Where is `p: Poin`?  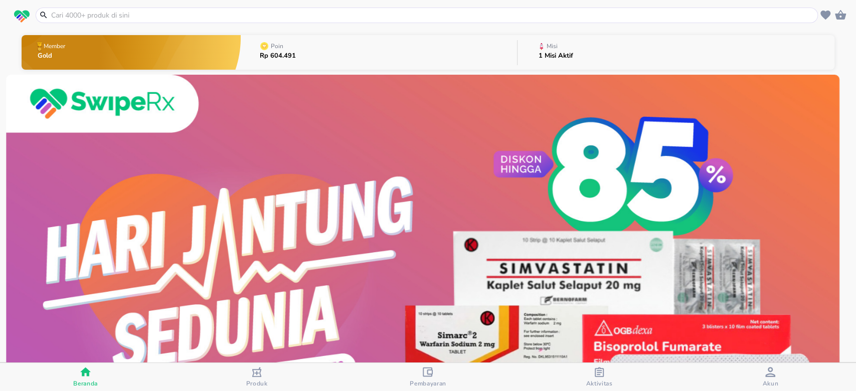
p: Poin is located at coordinates (277, 46).